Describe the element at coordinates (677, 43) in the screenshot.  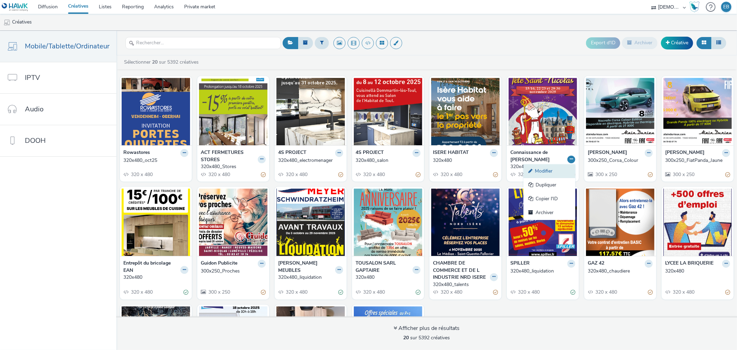
I see `a: Créative` at that location.